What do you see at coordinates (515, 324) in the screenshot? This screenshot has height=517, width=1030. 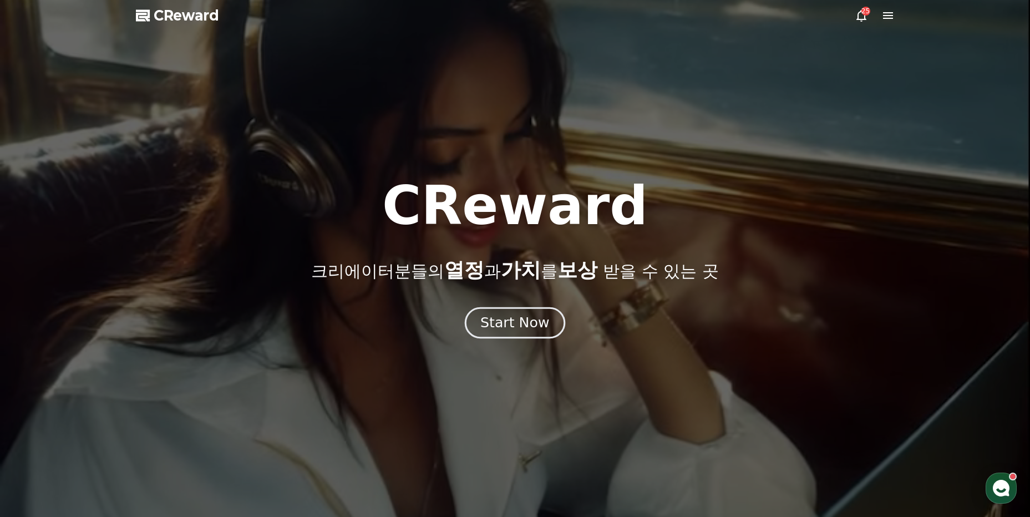 I see `a: Start Now` at bounding box center [515, 324].